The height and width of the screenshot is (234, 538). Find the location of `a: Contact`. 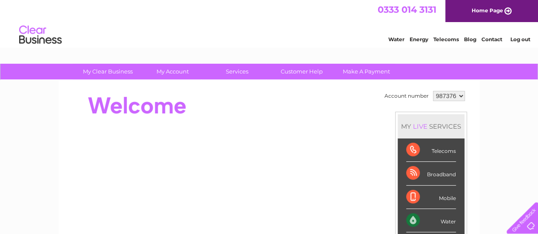

a: Contact is located at coordinates (492, 39).